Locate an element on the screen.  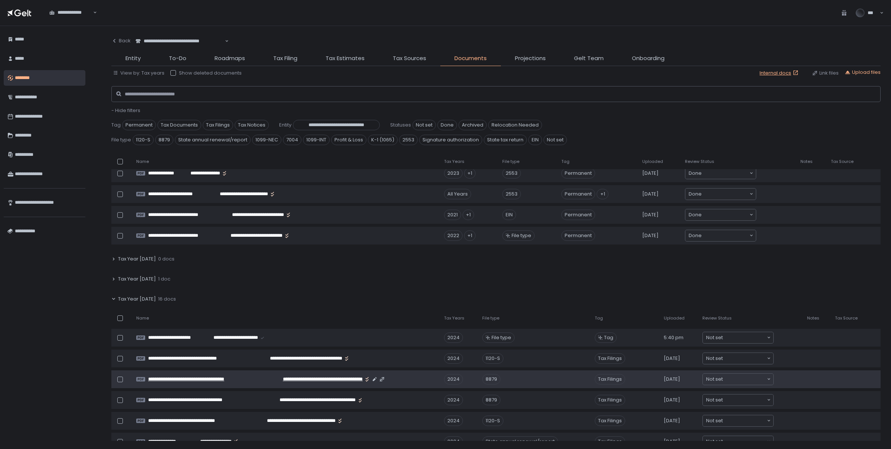
span: 8879 is located at coordinates (164, 140).